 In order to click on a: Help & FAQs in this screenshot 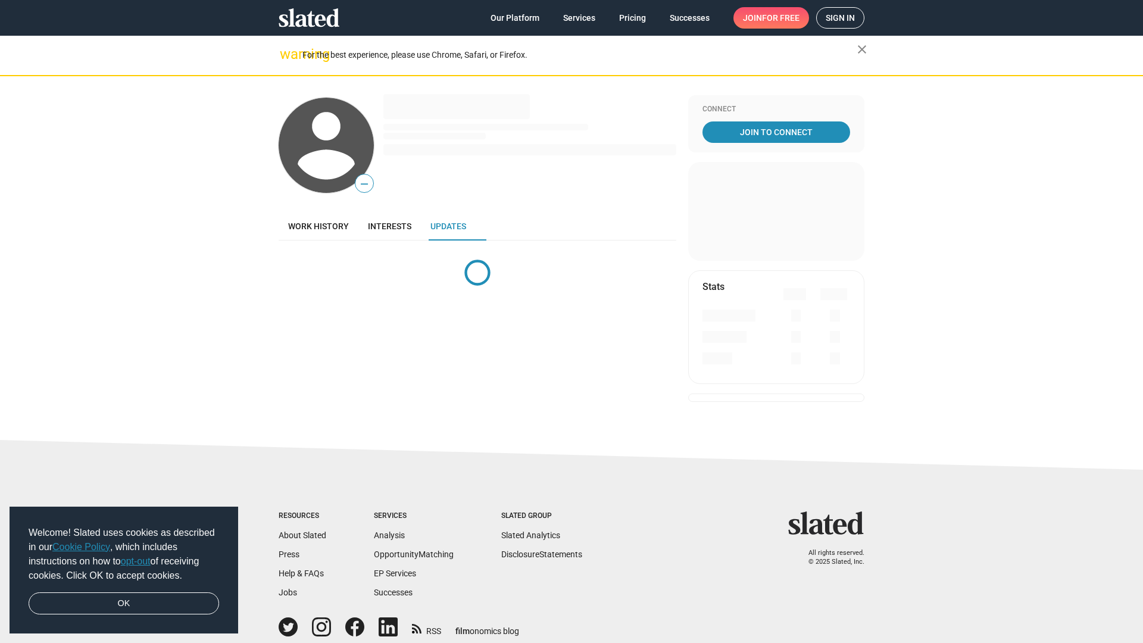, I will do `click(301, 573)`.